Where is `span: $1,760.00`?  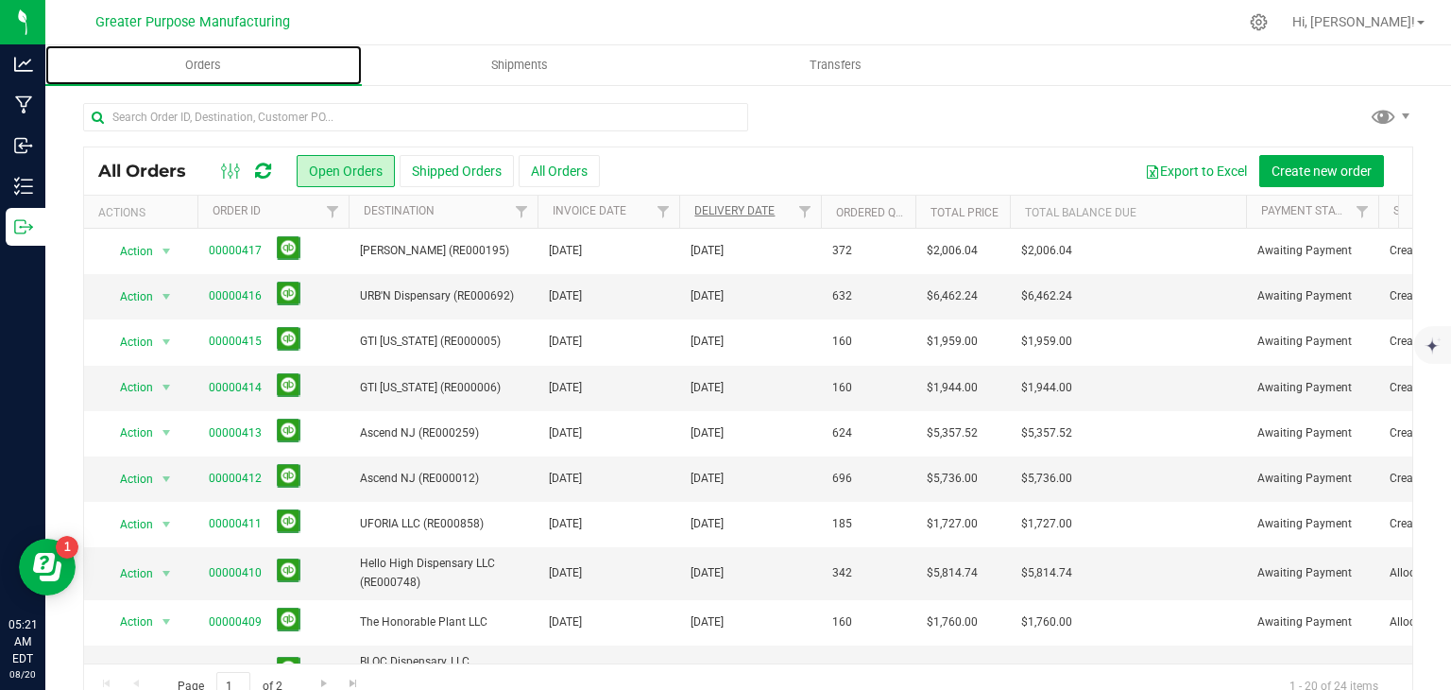 span: $1,760.00 is located at coordinates (953, 622).